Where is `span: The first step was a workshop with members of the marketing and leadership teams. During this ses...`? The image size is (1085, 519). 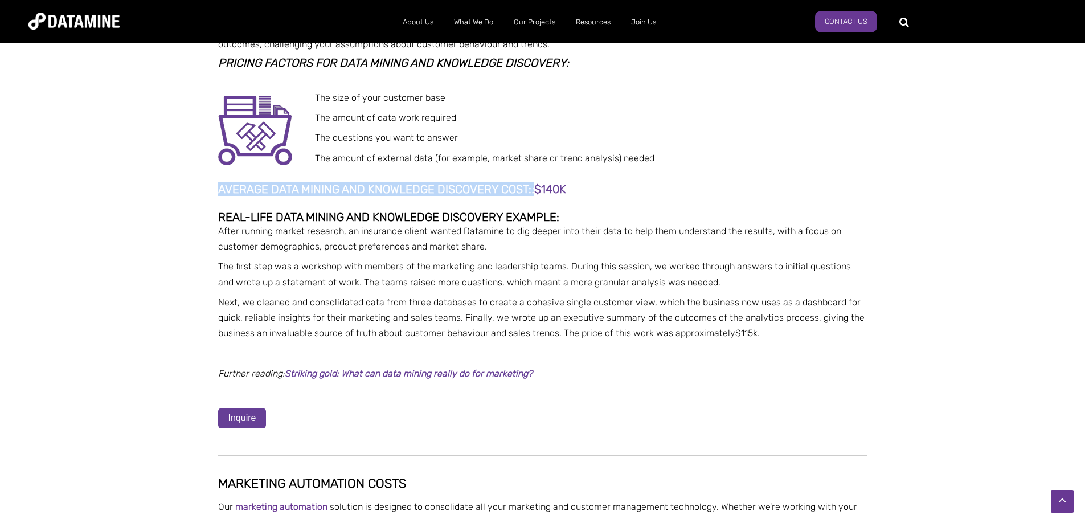
span: The first step was a workshop with members of the marketing and leadership teams. During this ses... is located at coordinates (534, 274).